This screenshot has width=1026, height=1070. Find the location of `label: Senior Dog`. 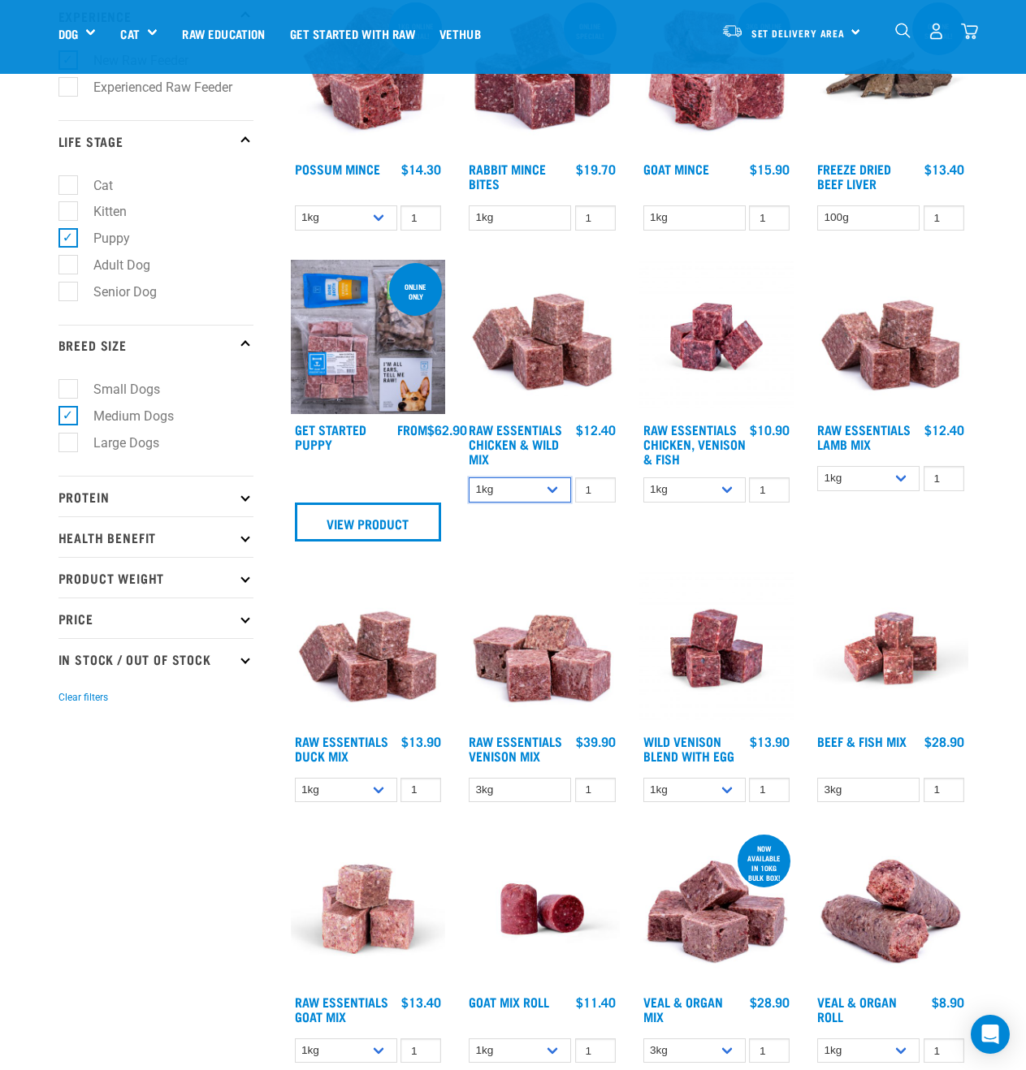

label: Senior Dog is located at coordinates (115, 292).